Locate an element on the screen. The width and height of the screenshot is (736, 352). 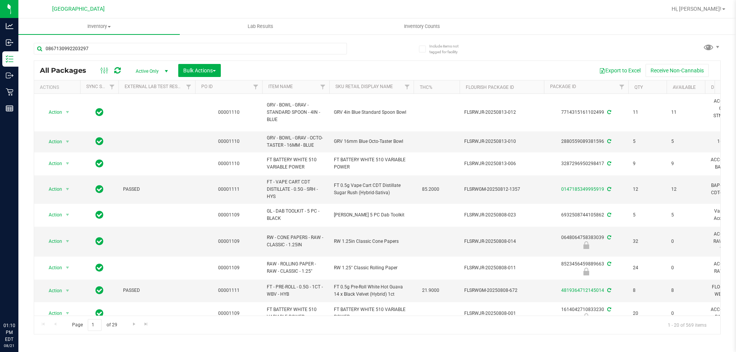
input: Search Package ID, Item Name, SKU, Lot or Part Number... is located at coordinates (190, 49).